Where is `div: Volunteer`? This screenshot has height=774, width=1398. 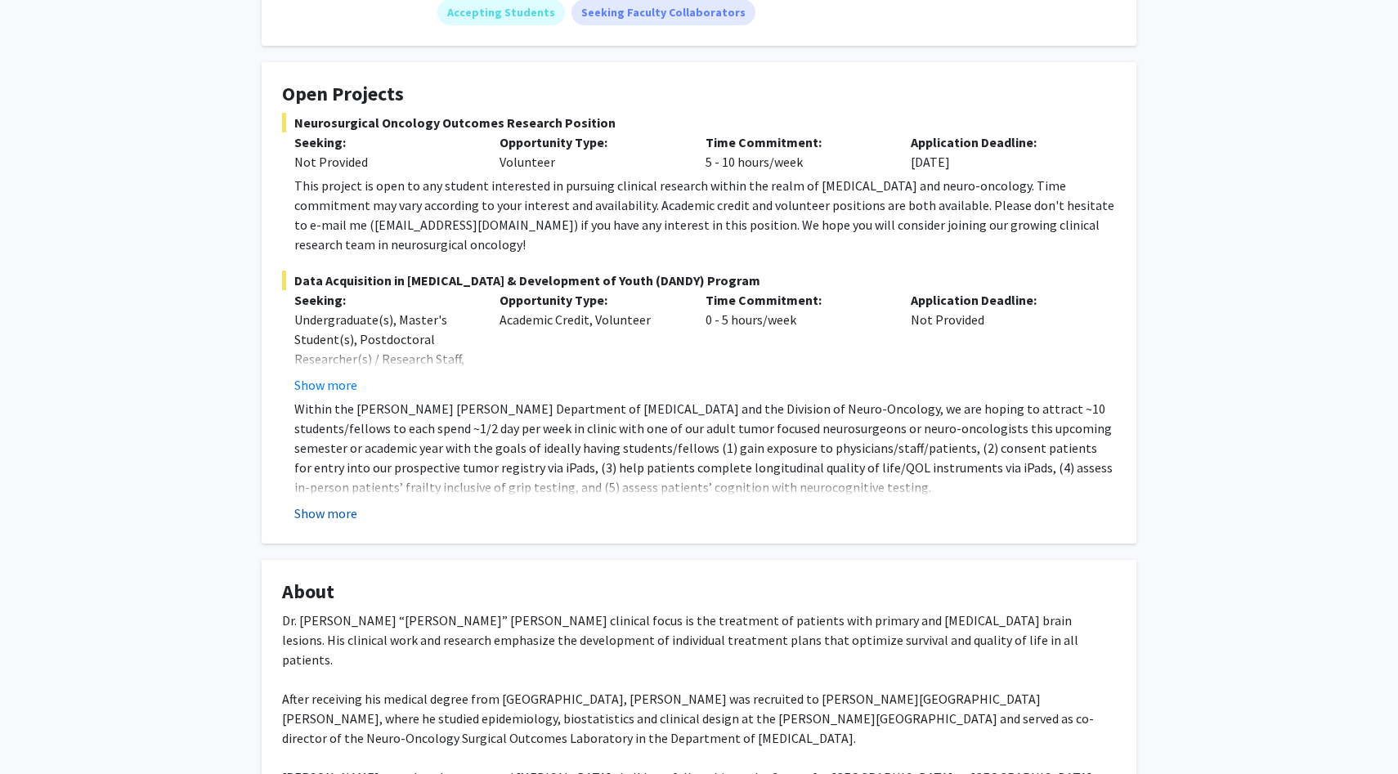
div: Volunteer is located at coordinates (590, 152).